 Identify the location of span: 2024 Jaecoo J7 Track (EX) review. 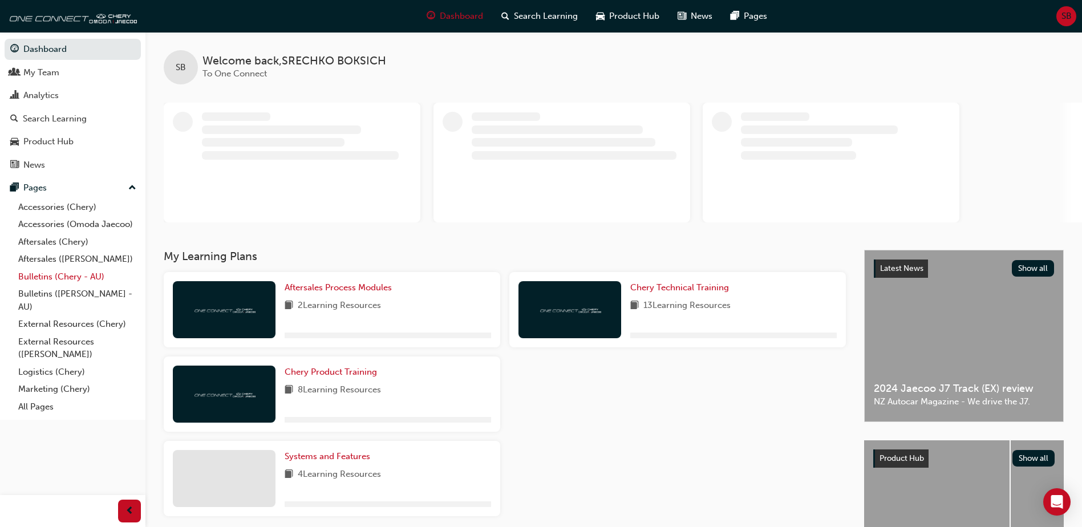
(964, 388).